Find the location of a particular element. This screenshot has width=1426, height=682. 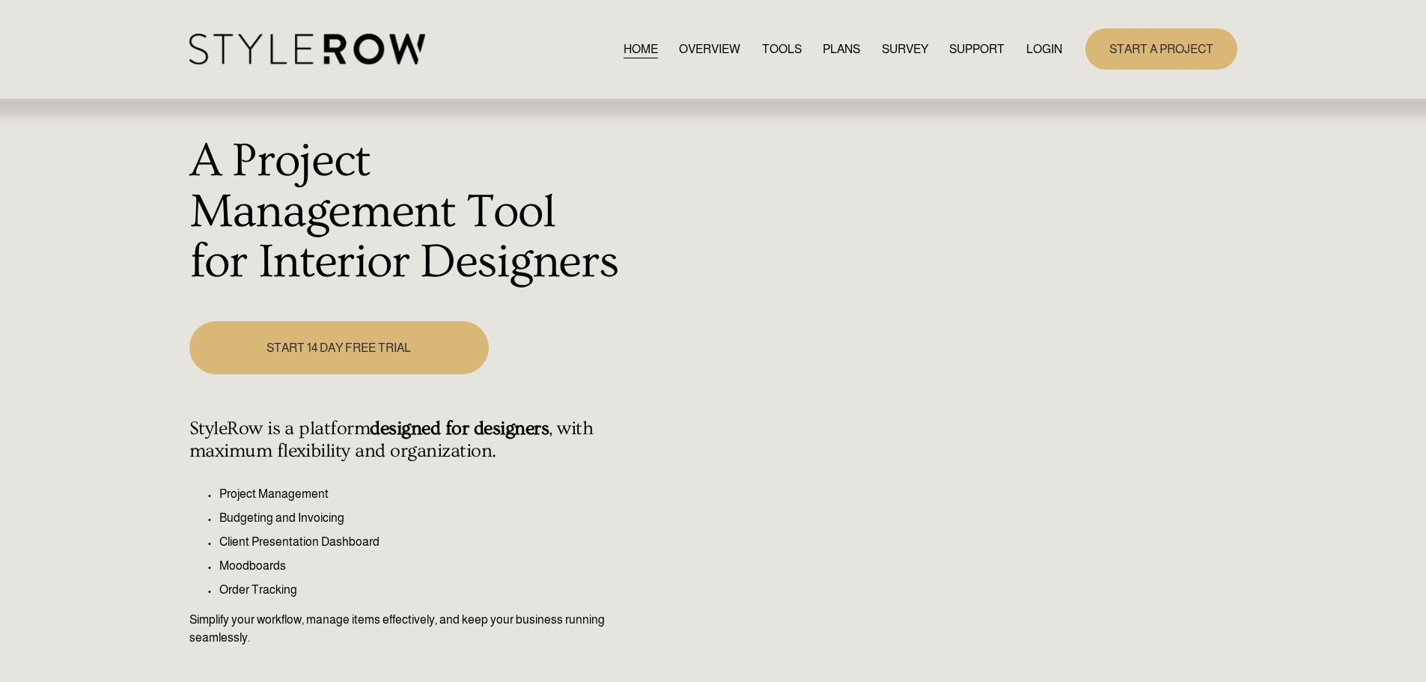

a: PLANS is located at coordinates (842, 49).